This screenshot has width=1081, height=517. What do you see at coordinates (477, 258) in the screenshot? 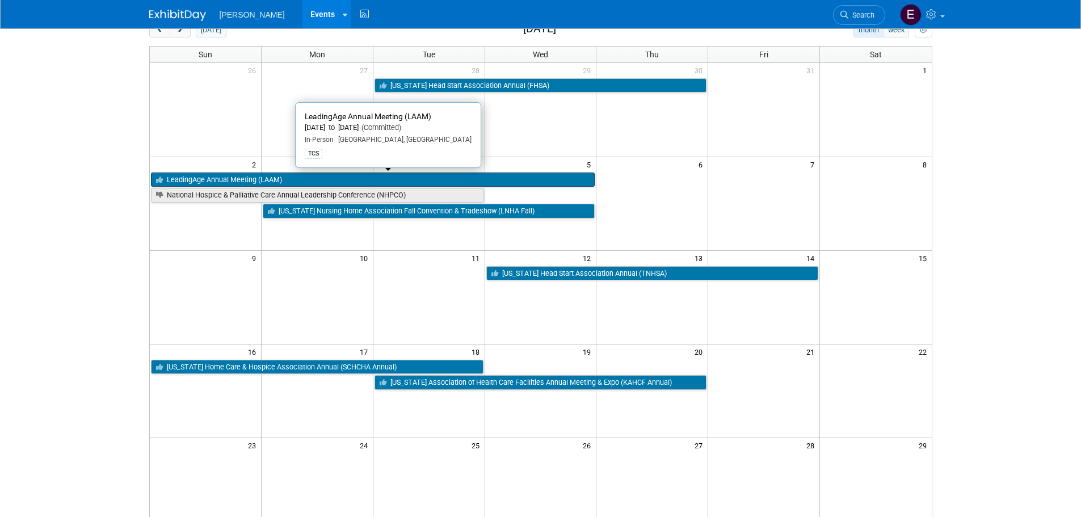
I see `span: 11` at bounding box center [477, 258].